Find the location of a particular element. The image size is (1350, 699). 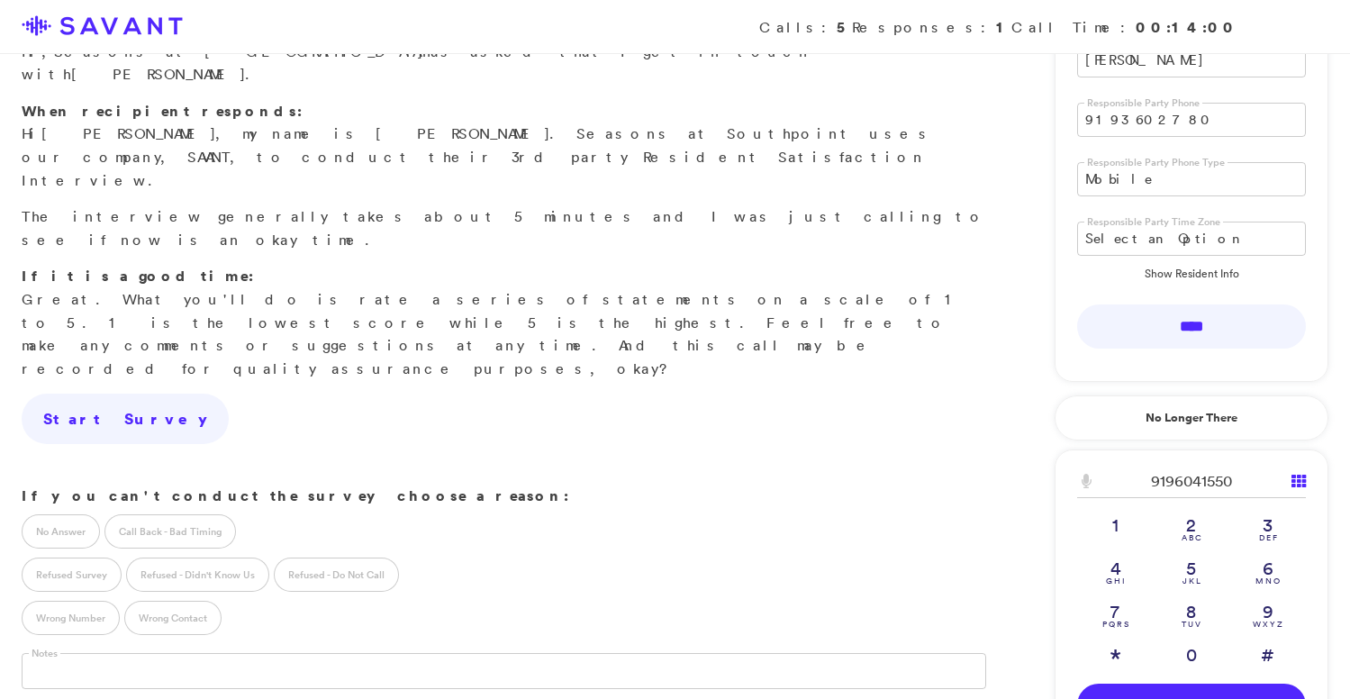

label: Notes is located at coordinates (44, 653).